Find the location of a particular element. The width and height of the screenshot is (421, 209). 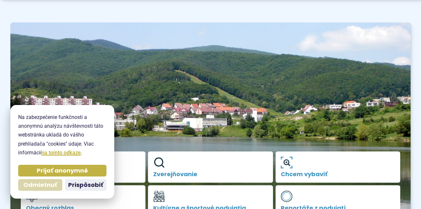

a: Zverejňovanie is located at coordinates (210, 167).